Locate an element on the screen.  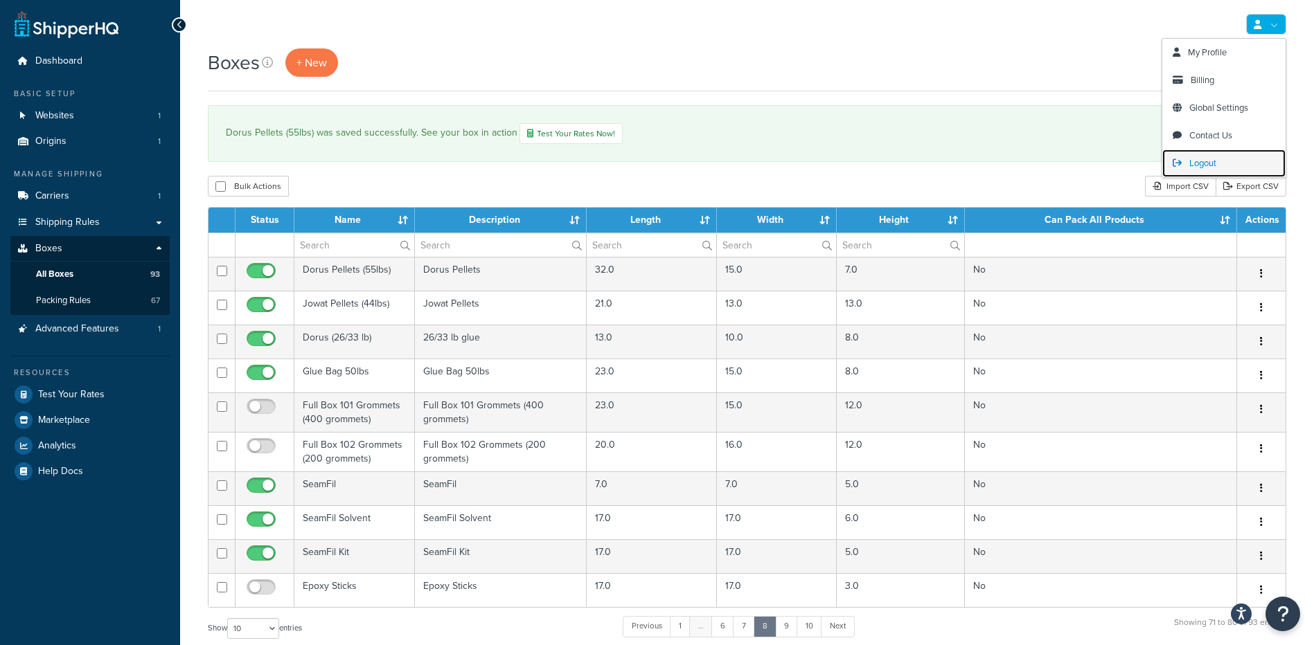
li: Packing Rules is located at coordinates (90, 301).